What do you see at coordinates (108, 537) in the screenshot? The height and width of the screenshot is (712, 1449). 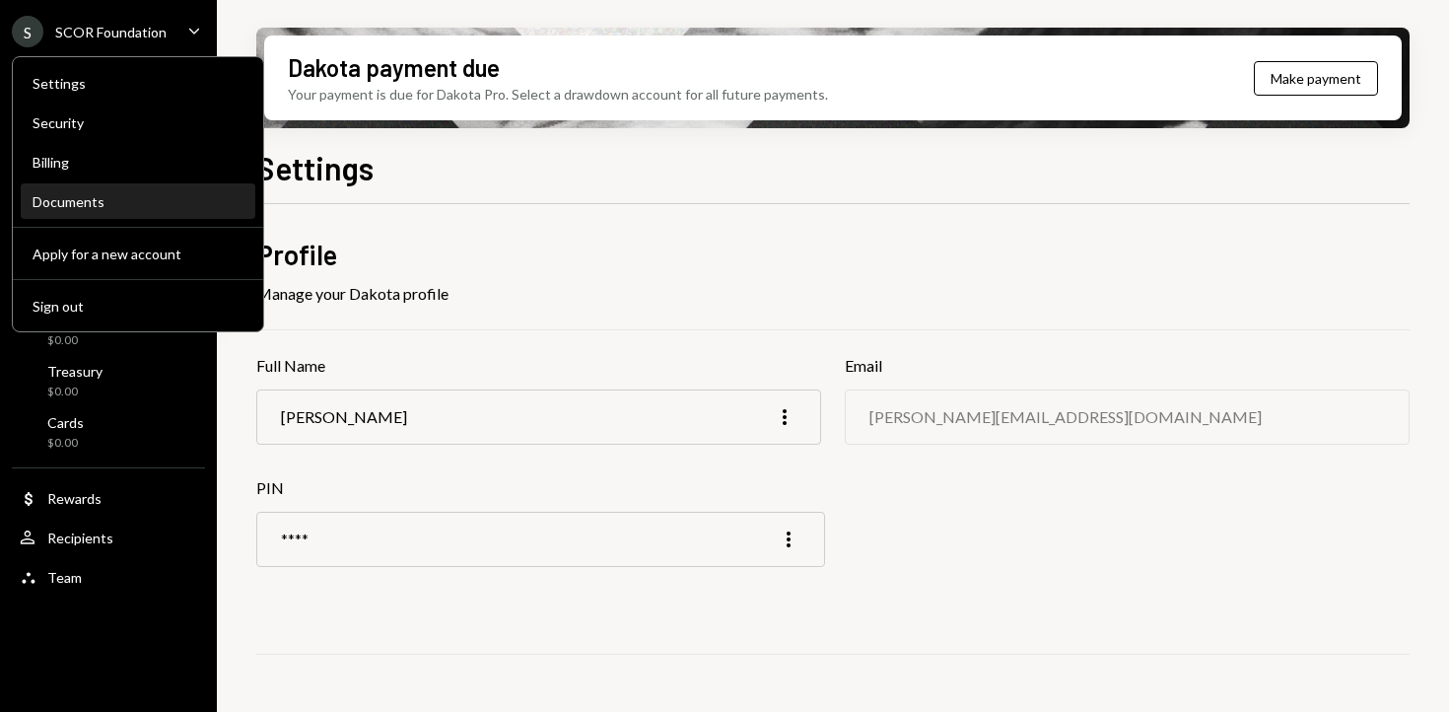 I see `a: Recipients` at bounding box center [108, 537].